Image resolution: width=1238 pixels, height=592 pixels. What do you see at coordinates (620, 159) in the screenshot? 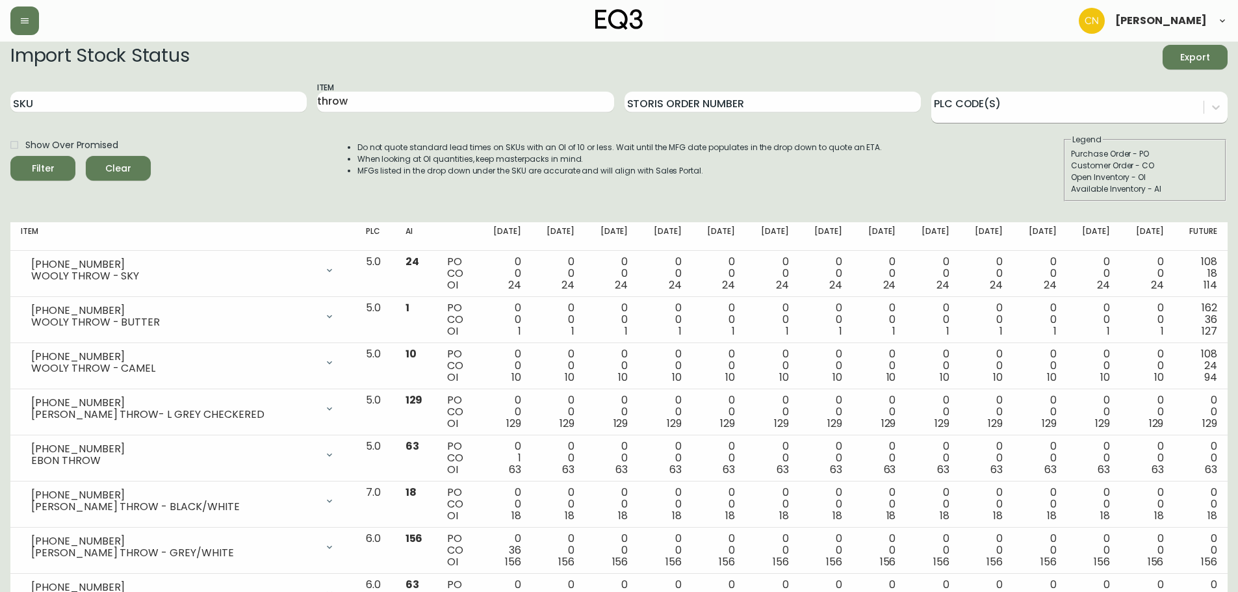
I see `li: When looking at OI quantities, keep masterpacks in mind.` at bounding box center [620, 159].